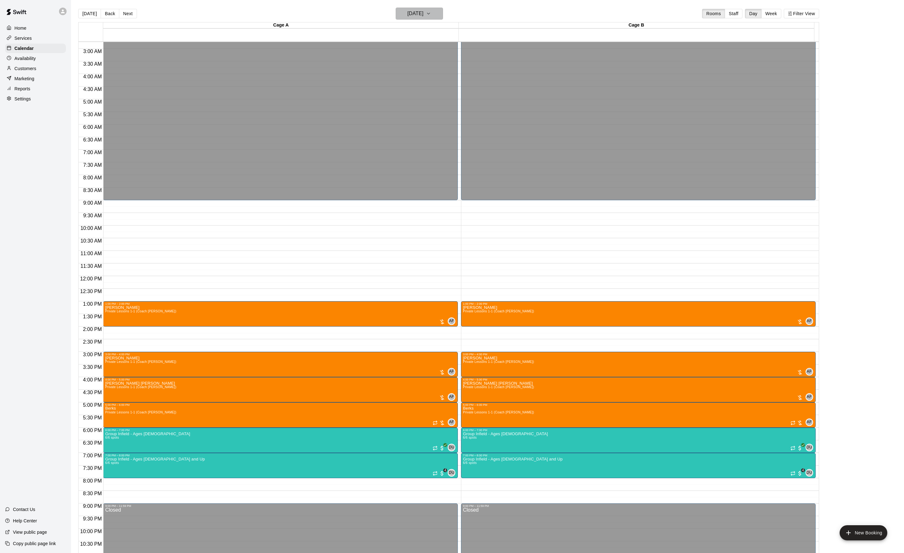  Describe the element at coordinates (35, 99) in the screenshot. I see `div: Settings` at that location.